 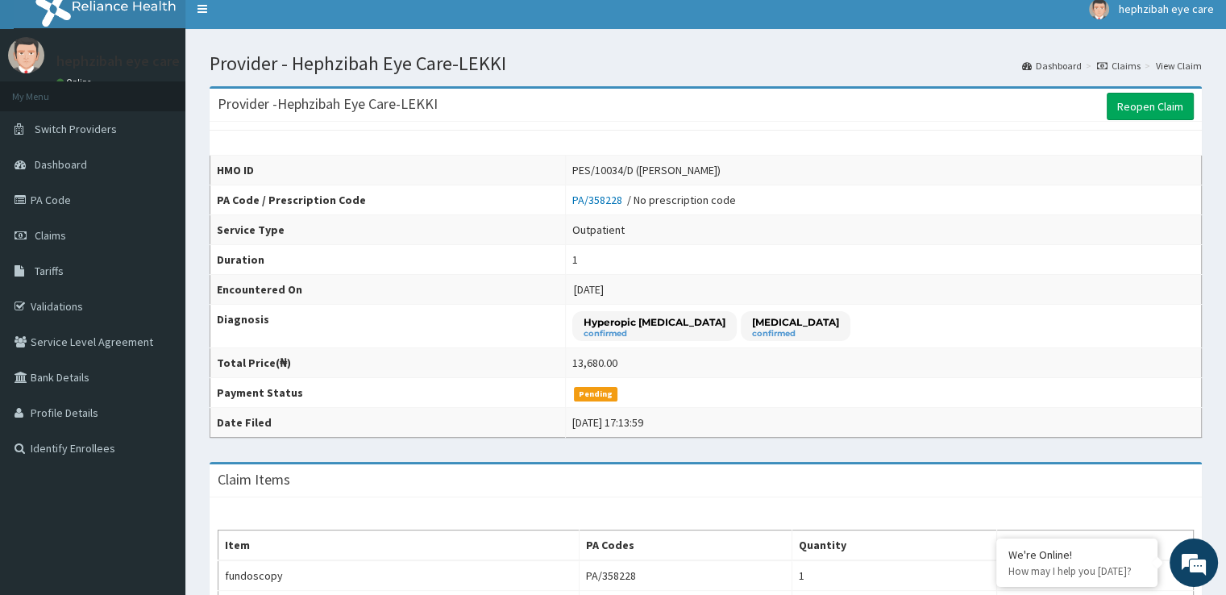 What do you see at coordinates (388, 230) in the screenshot?
I see `th: Service Type` at bounding box center [388, 230].